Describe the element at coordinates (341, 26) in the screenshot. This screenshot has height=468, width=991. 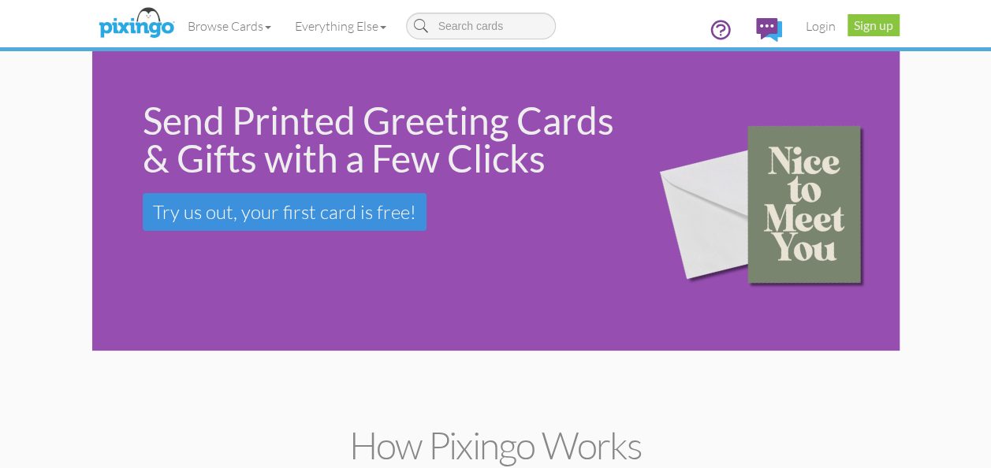
I see `a: Everything Else` at that location.